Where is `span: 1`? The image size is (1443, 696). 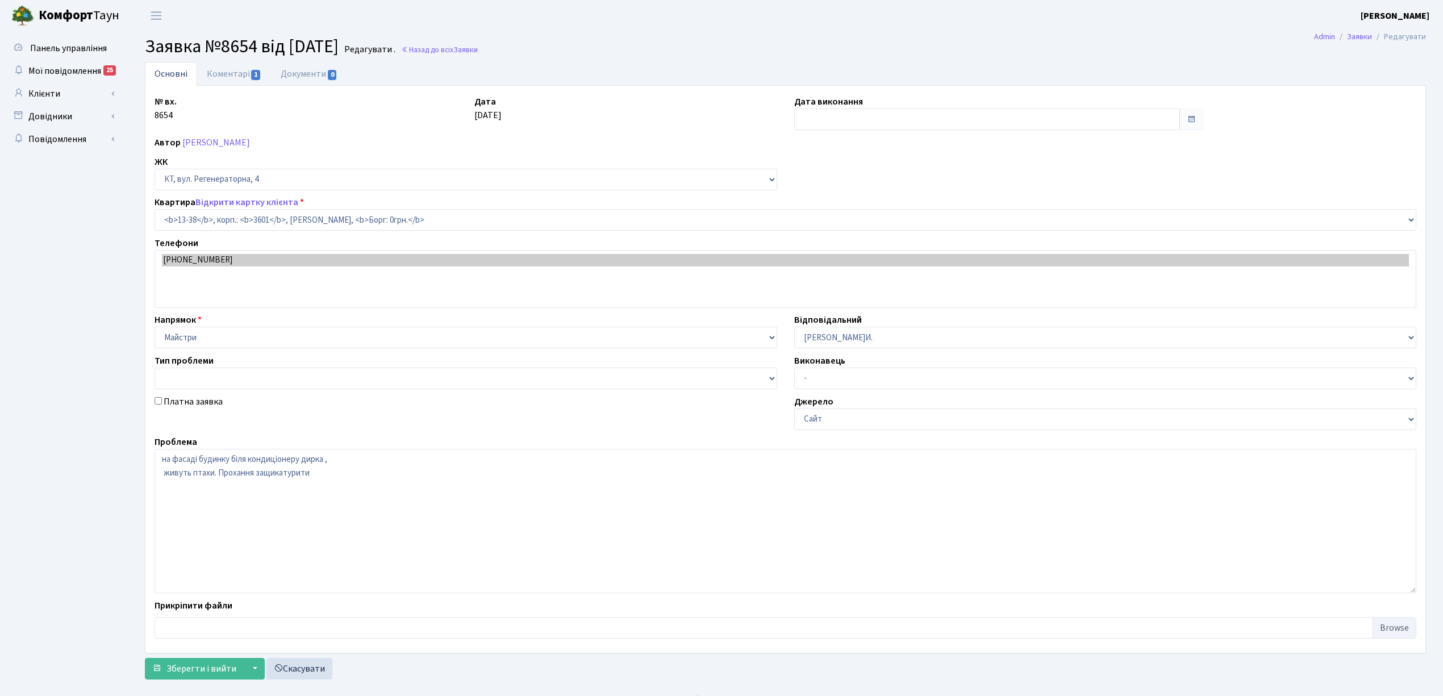
span: 1 is located at coordinates (256, 75).